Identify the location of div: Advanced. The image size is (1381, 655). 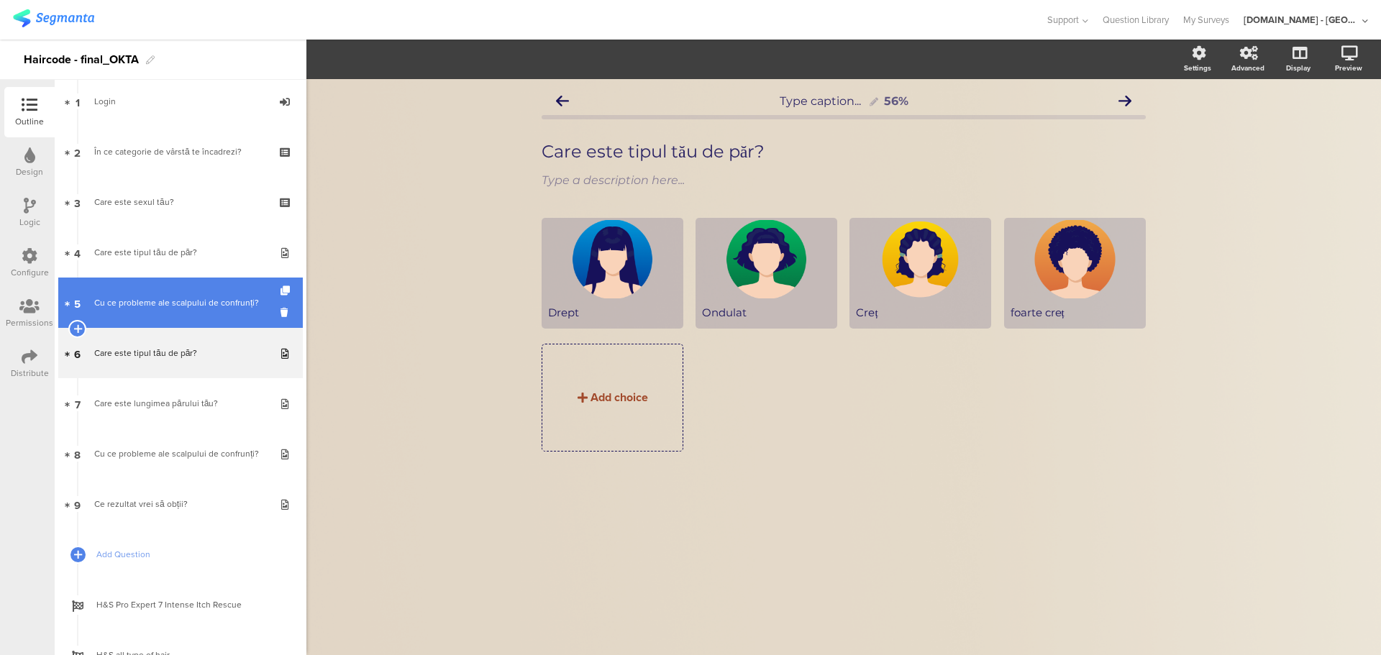
(1248, 68).